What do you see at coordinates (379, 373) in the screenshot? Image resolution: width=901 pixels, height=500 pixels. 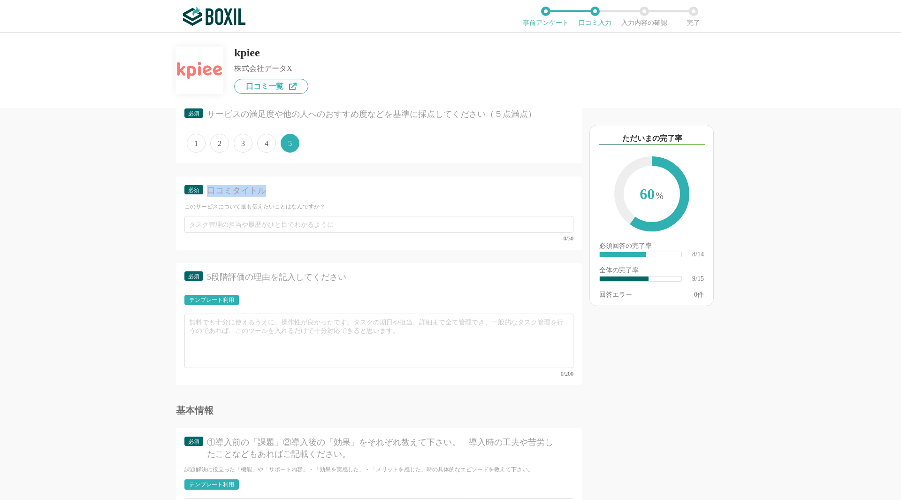 I see `div: 0/200` at bounding box center [379, 373].